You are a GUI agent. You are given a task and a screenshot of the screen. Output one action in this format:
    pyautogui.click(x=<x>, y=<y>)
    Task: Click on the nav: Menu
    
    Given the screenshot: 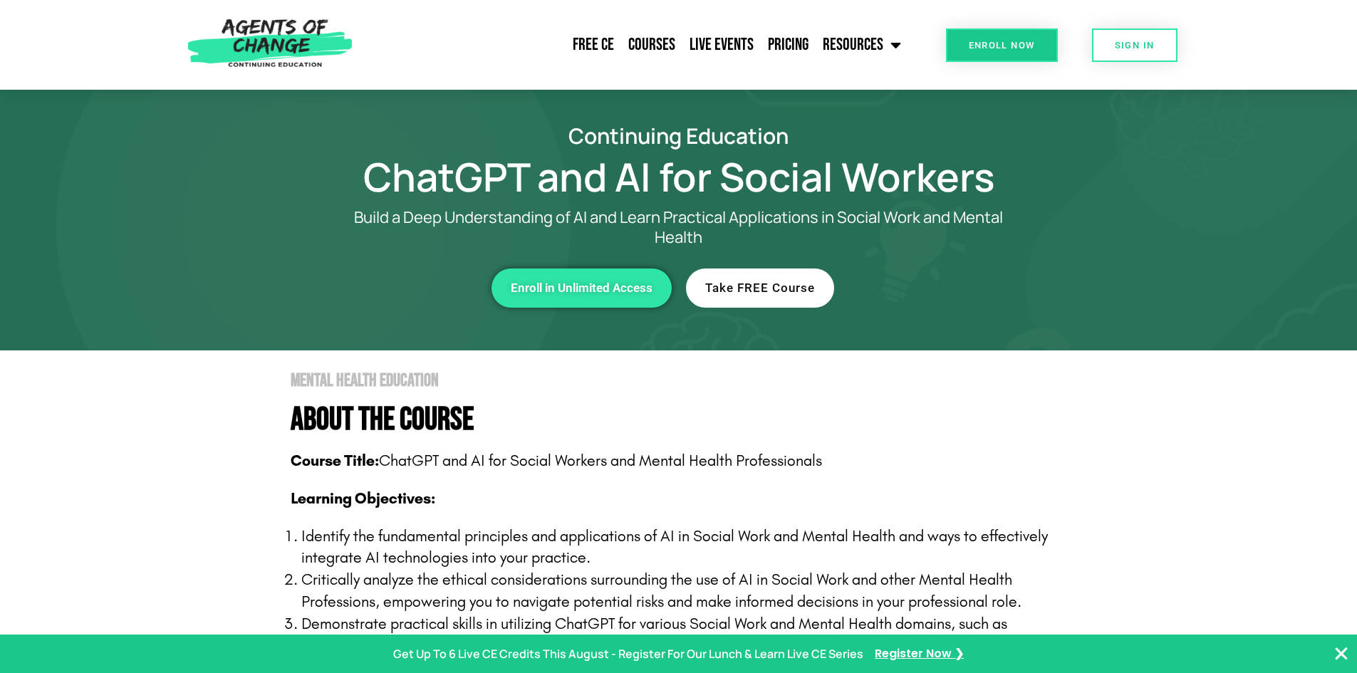 What is the action you would take?
    pyautogui.click(x=634, y=45)
    